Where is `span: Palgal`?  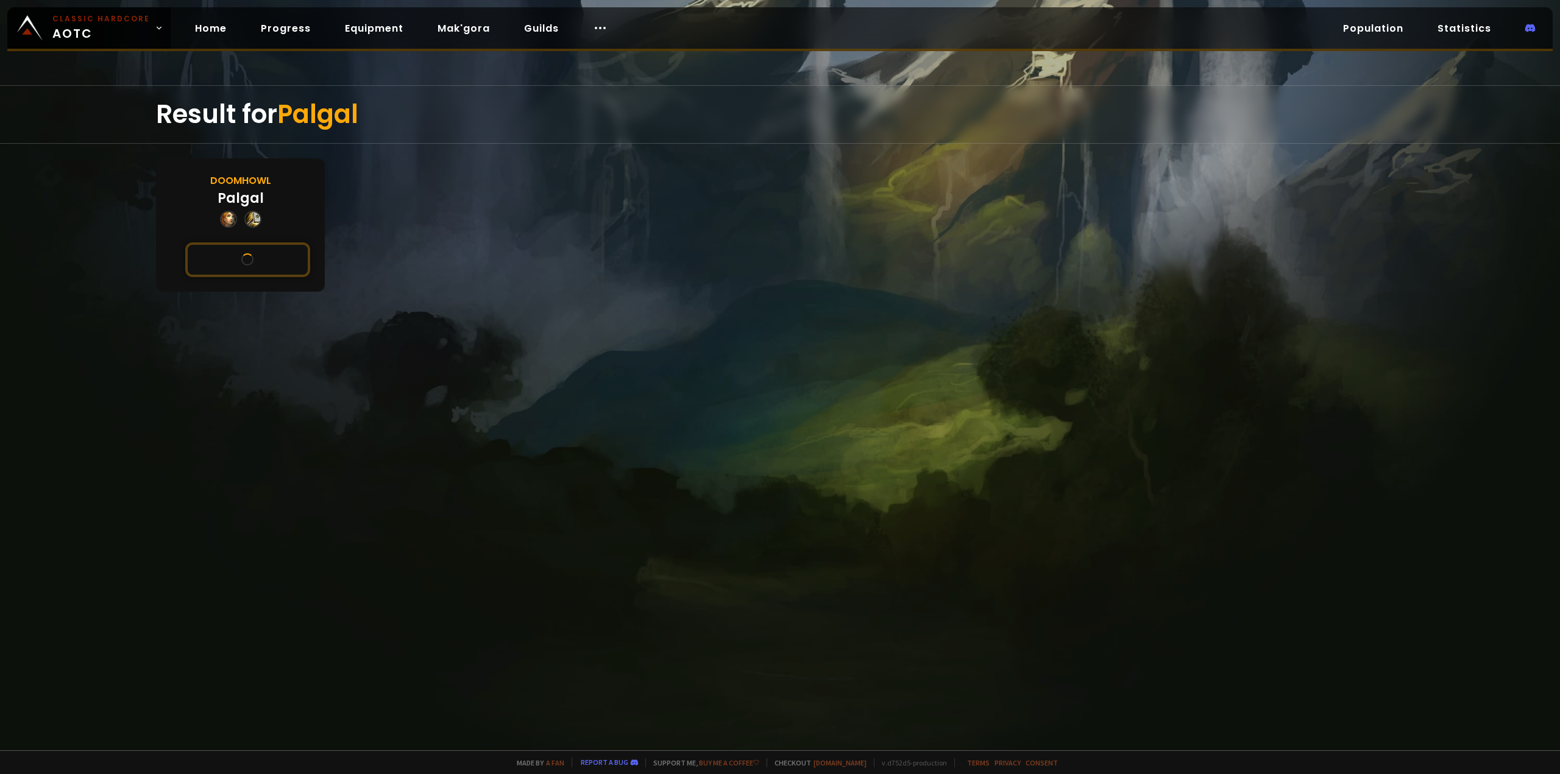 span: Palgal is located at coordinates (317, 114).